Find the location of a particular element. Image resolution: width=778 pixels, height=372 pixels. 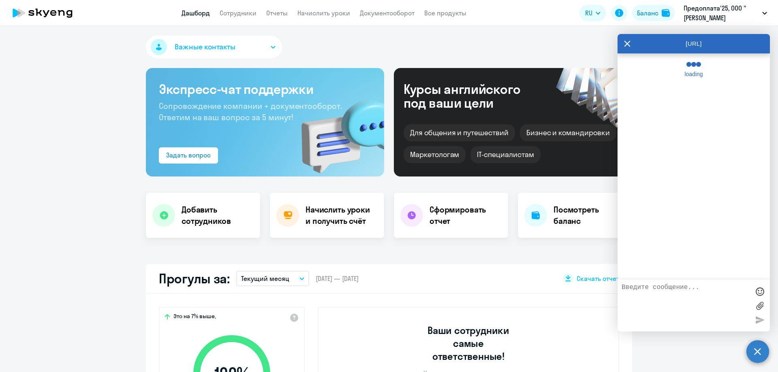

h3: Экспресс-чат поддержки is located at coordinates (265, 89).